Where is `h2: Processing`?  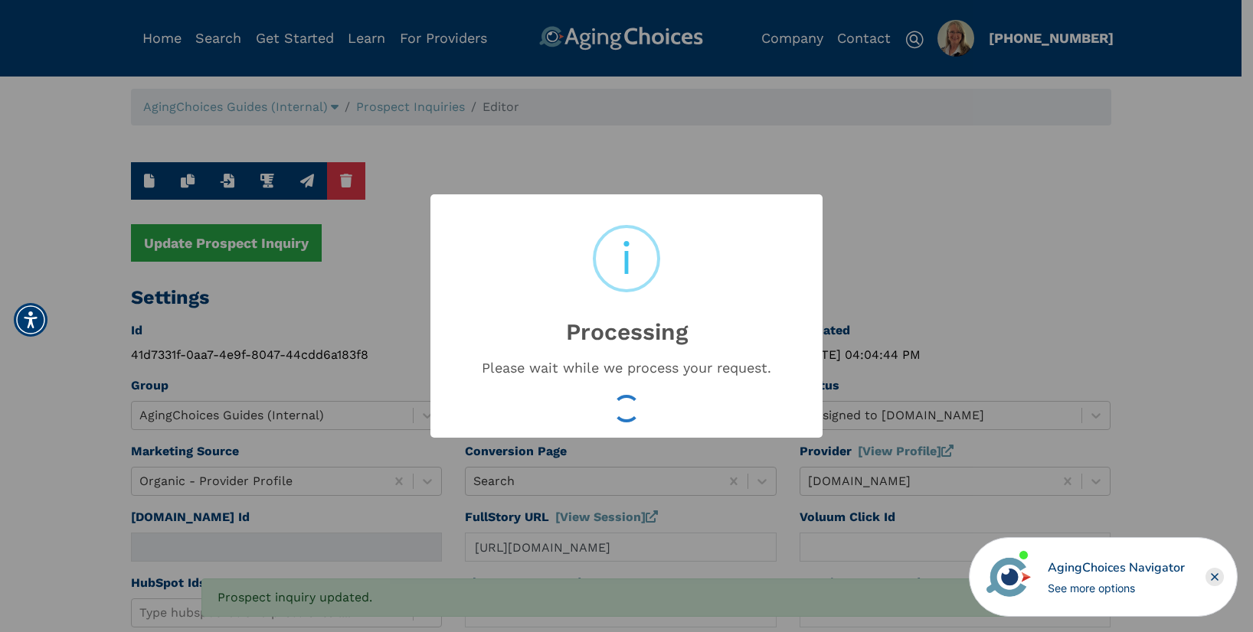
h2: Processing is located at coordinates (626, 323).